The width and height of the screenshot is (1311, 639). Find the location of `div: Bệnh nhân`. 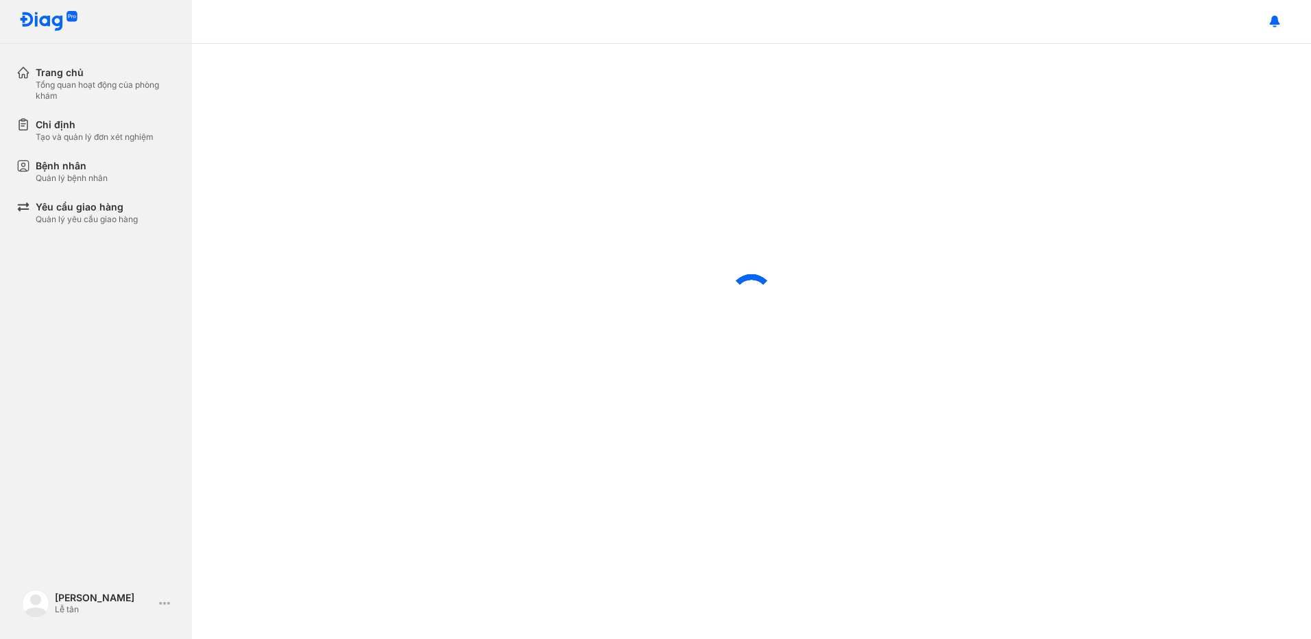

div: Bệnh nhân is located at coordinates (71, 166).